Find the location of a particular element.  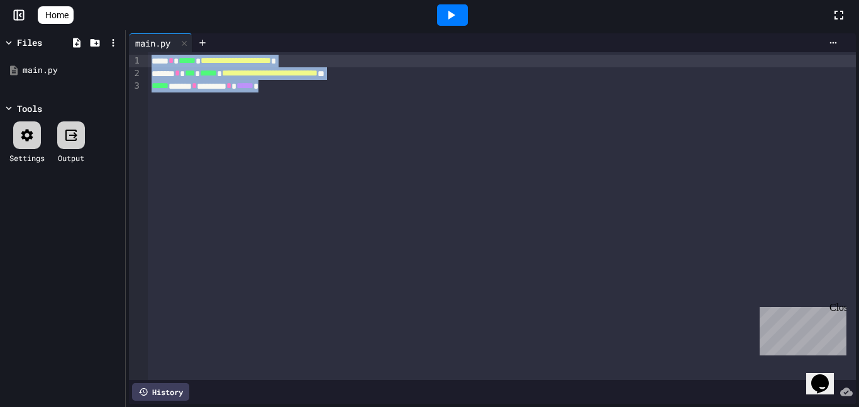

div: Chat with us now!Close is located at coordinates (46, 42).